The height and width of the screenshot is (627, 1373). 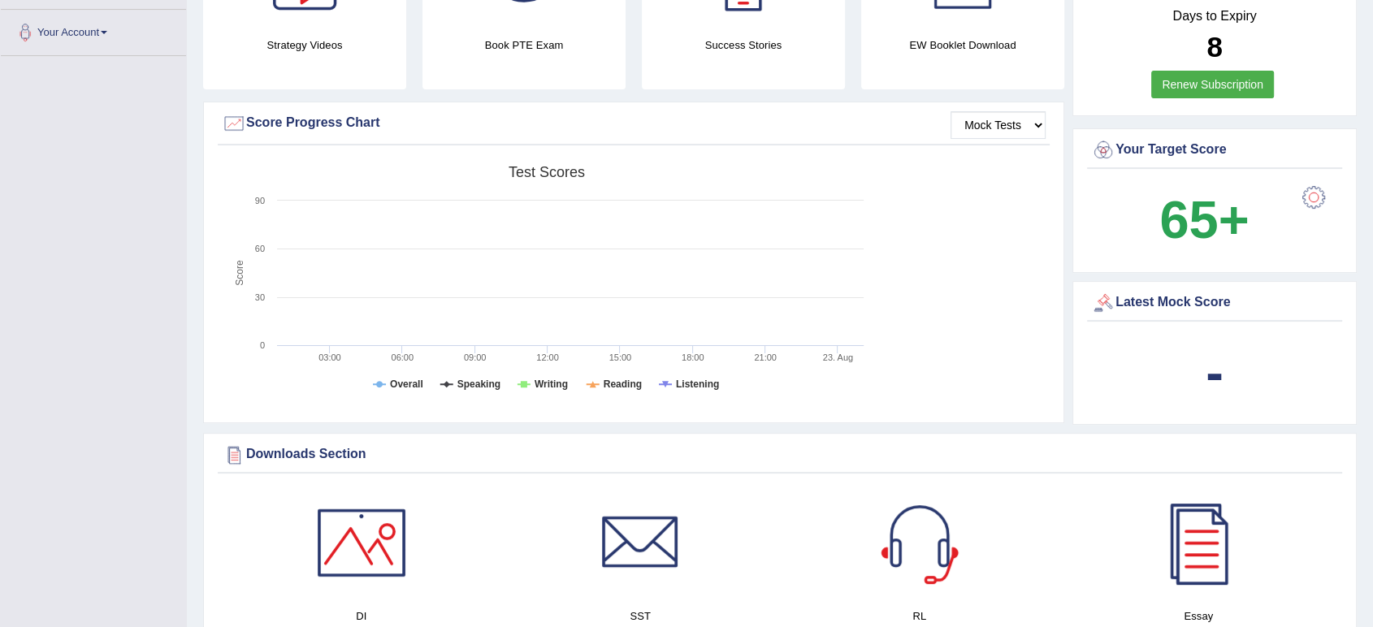 I want to click on div: Downloads Section, so click(x=780, y=455).